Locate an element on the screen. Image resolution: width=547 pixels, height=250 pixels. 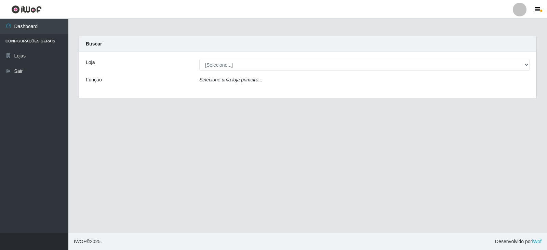
label: Loja is located at coordinates (90, 62).